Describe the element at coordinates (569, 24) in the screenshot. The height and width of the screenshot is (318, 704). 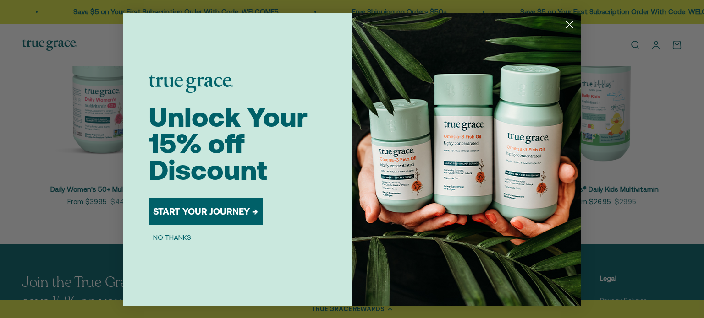
I see `button: Close dialog` at that location.